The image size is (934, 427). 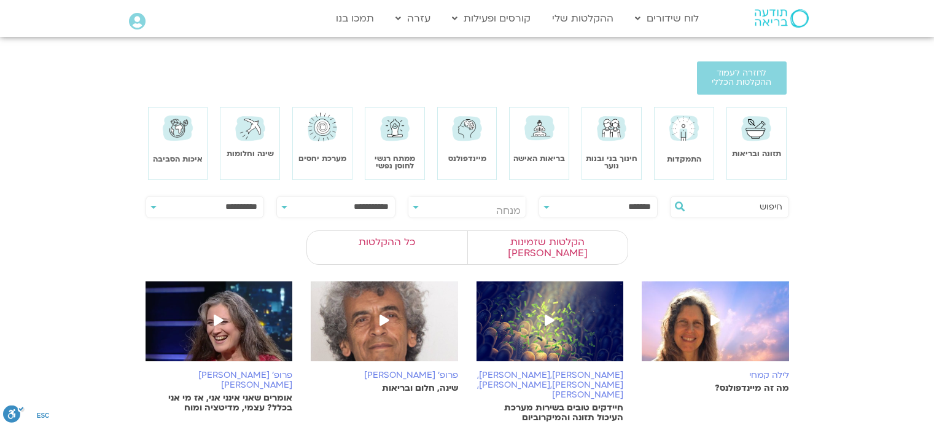 I want to click on label: כל ההקלטות, so click(x=387, y=242).